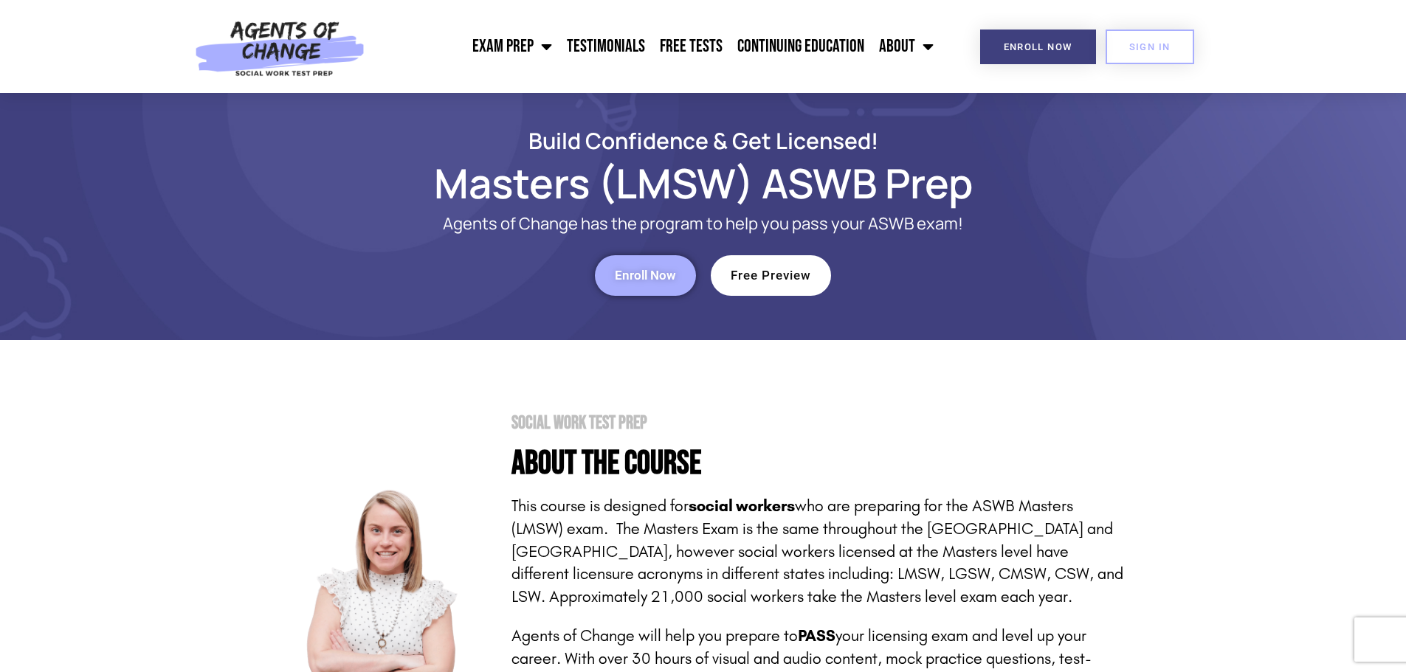  I want to click on span: SIGN IN, so click(1150, 46).